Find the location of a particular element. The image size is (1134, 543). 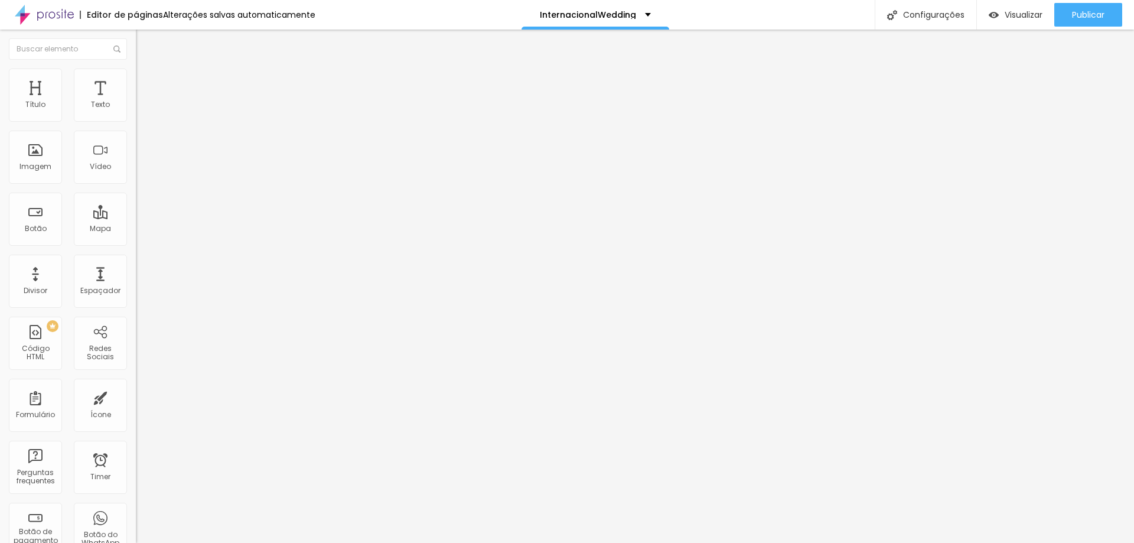

div: Mapa is located at coordinates (100, 229).